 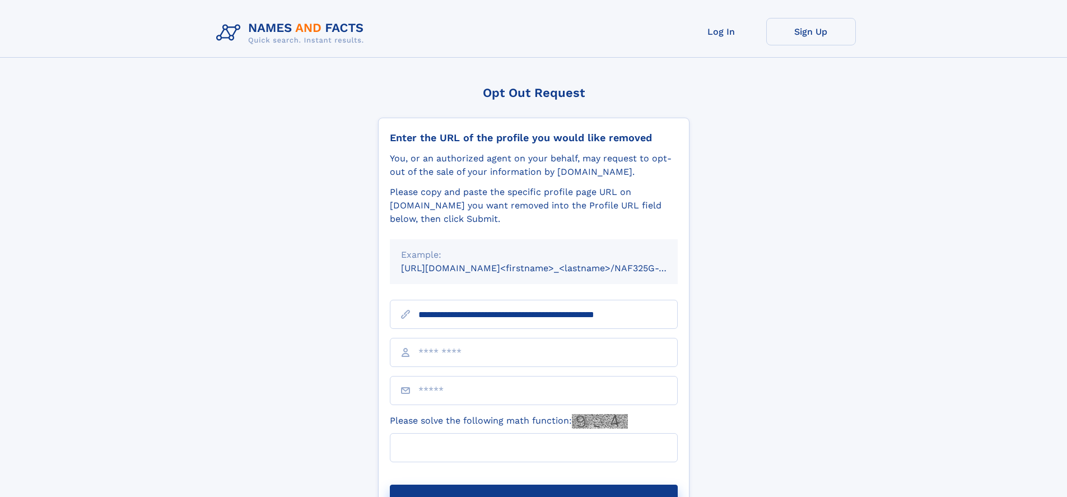 I want to click on a: Log In, so click(x=721, y=31).